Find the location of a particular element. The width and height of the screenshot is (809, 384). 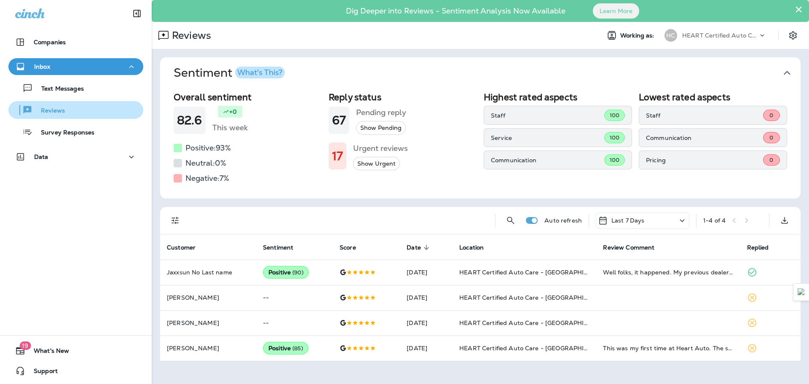

h1: 67 is located at coordinates (339, 120).